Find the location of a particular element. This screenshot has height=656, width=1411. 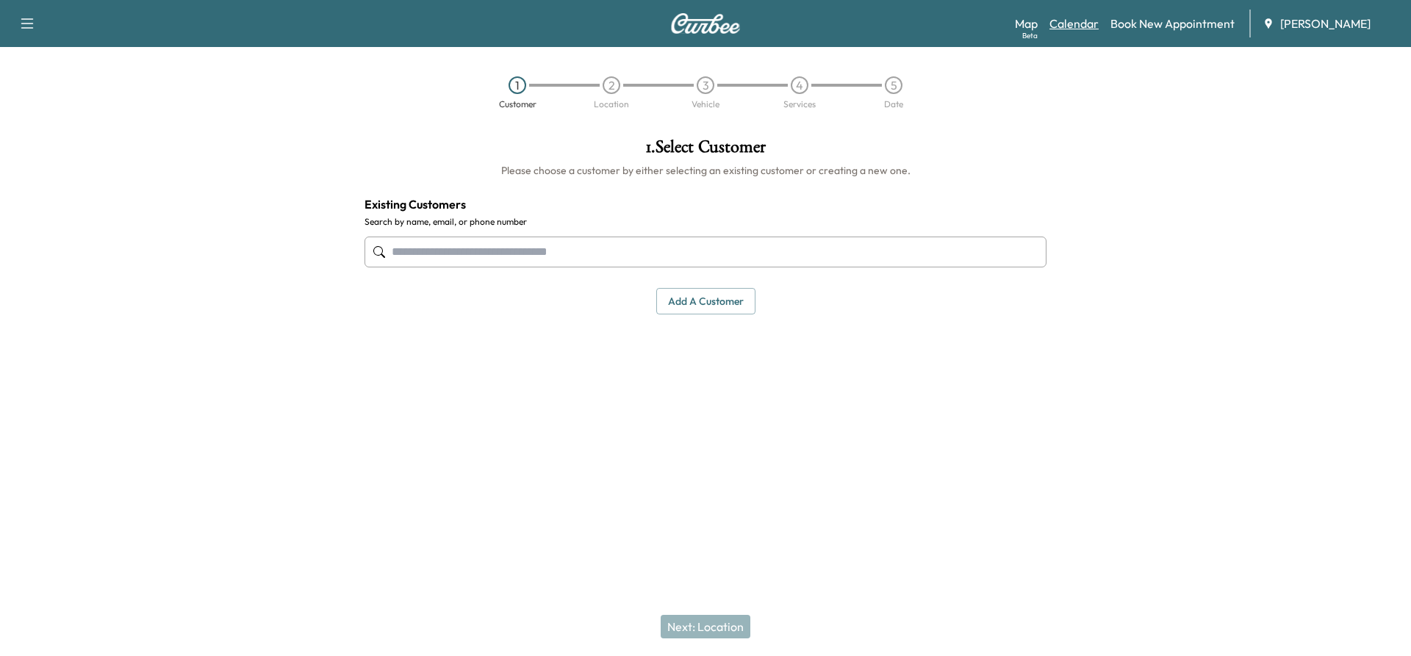

div: Vehicle is located at coordinates (706, 104).